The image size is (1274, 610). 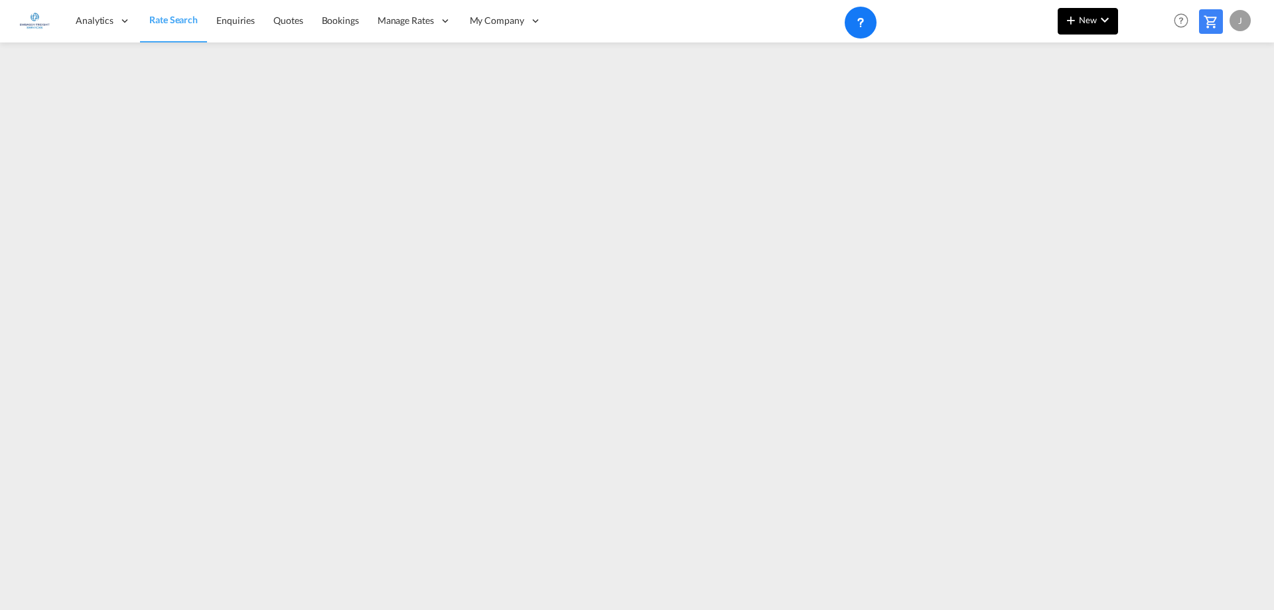 What do you see at coordinates (94, 21) in the screenshot?
I see `span: Analytics` at bounding box center [94, 21].